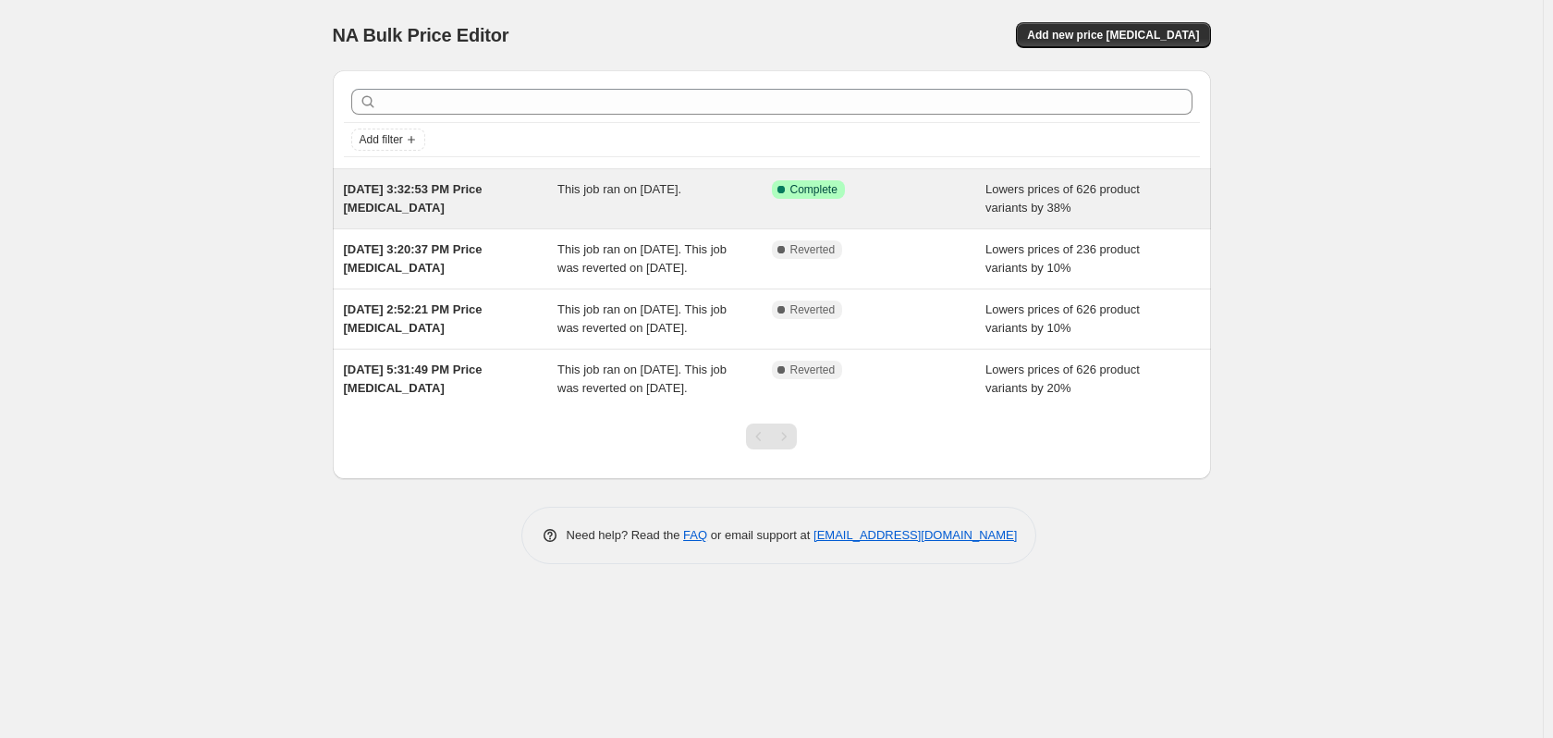  I want to click on nav: Pagination, so click(771, 436).